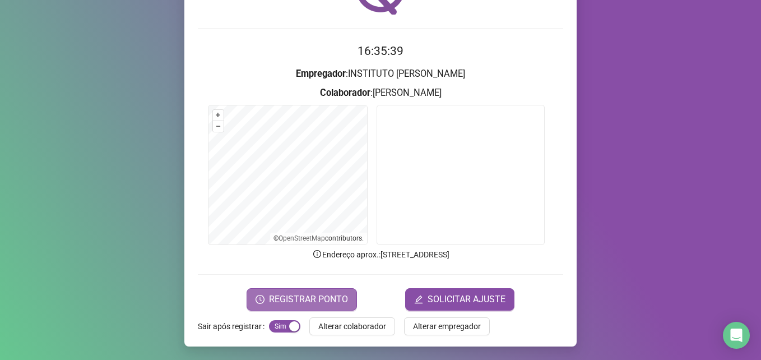 Image resolution: width=761 pixels, height=360 pixels. What do you see at coordinates (260, 299) in the screenshot?
I see `span: clock-circle` at bounding box center [260, 299].